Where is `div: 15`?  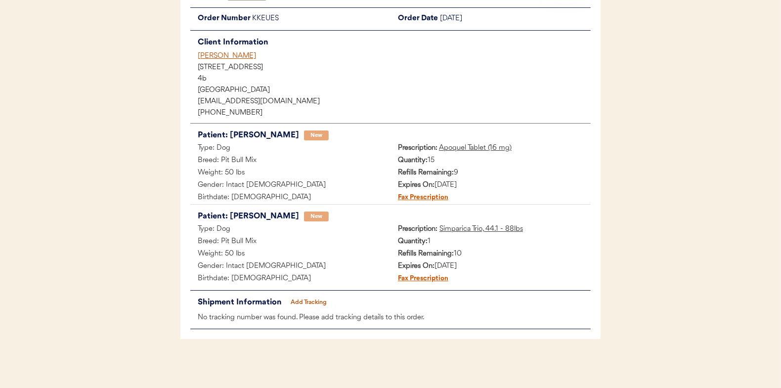
div: 15 is located at coordinates (490, 161).